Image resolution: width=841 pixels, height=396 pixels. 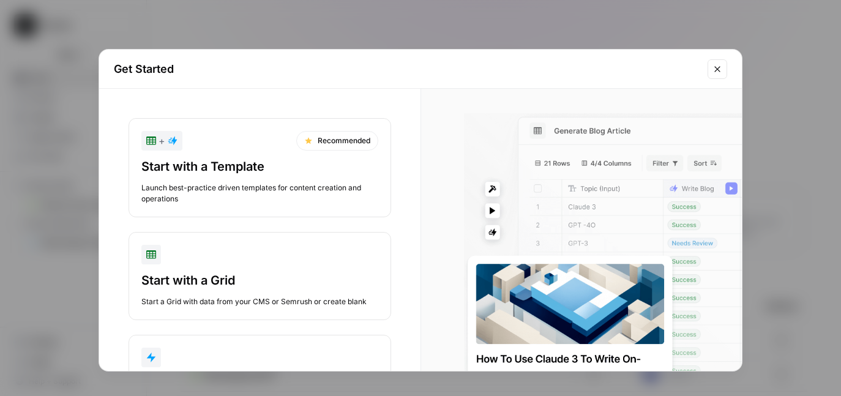 What do you see at coordinates (259, 280) in the screenshot?
I see `div: Start with a Grid` at bounding box center [259, 280].